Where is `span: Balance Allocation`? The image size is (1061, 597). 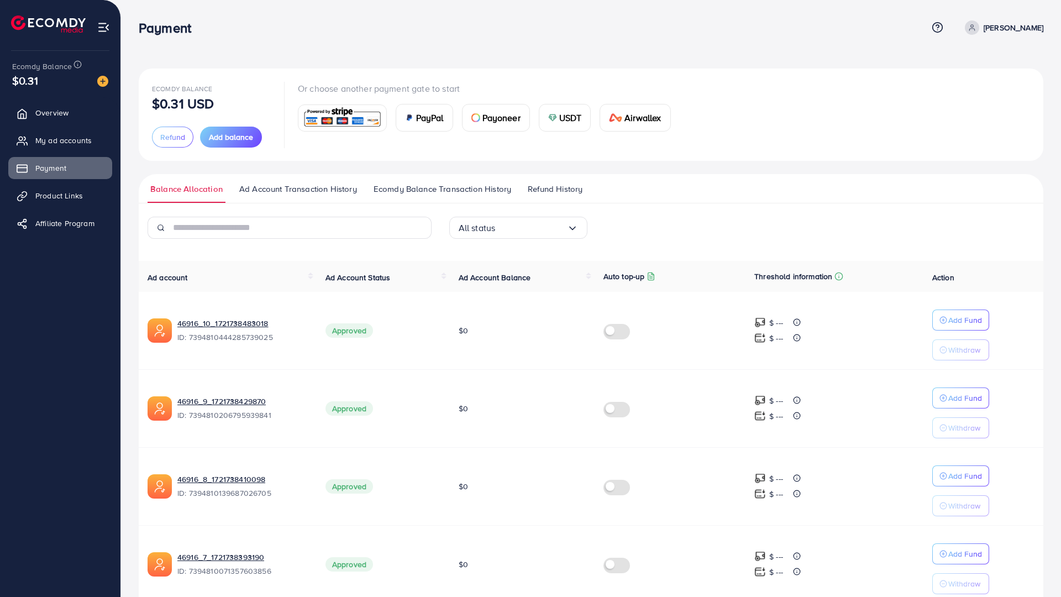 span: Balance Allocation is located at coordinates (186, 189).